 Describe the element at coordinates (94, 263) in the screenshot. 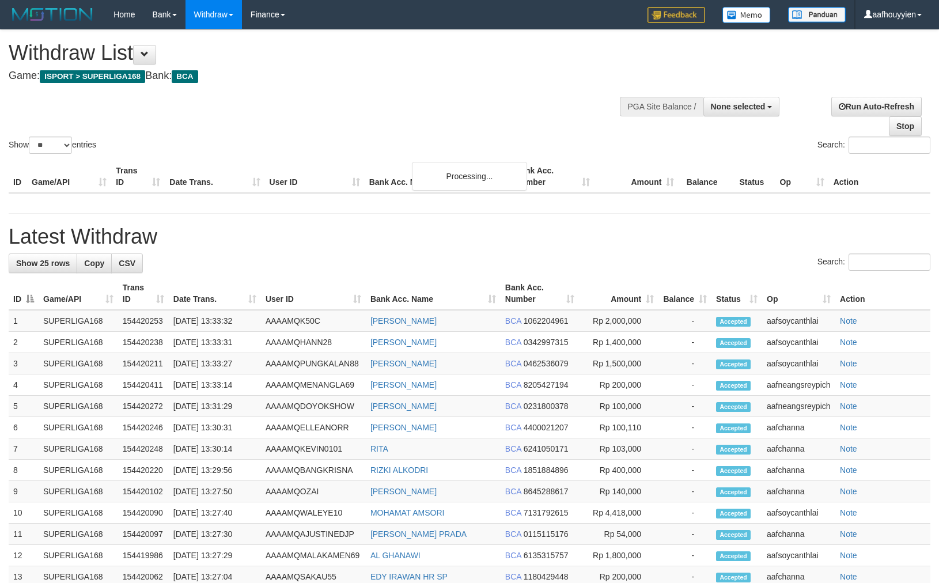

I see `span: Copy` at that location.